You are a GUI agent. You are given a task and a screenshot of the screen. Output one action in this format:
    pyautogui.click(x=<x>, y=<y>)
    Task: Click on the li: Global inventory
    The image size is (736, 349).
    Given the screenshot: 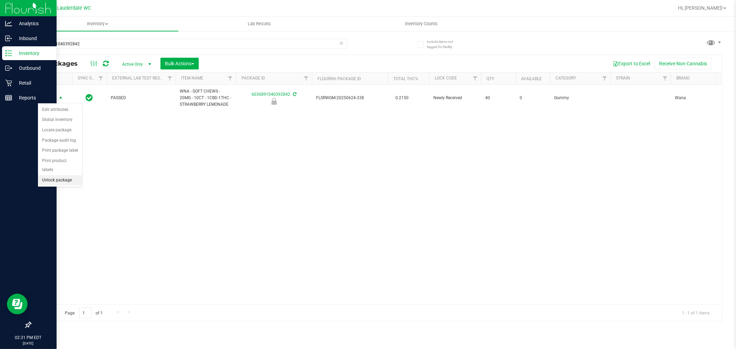 What is the action you would take?
    pyautogui.click(x=60, y=120)
    